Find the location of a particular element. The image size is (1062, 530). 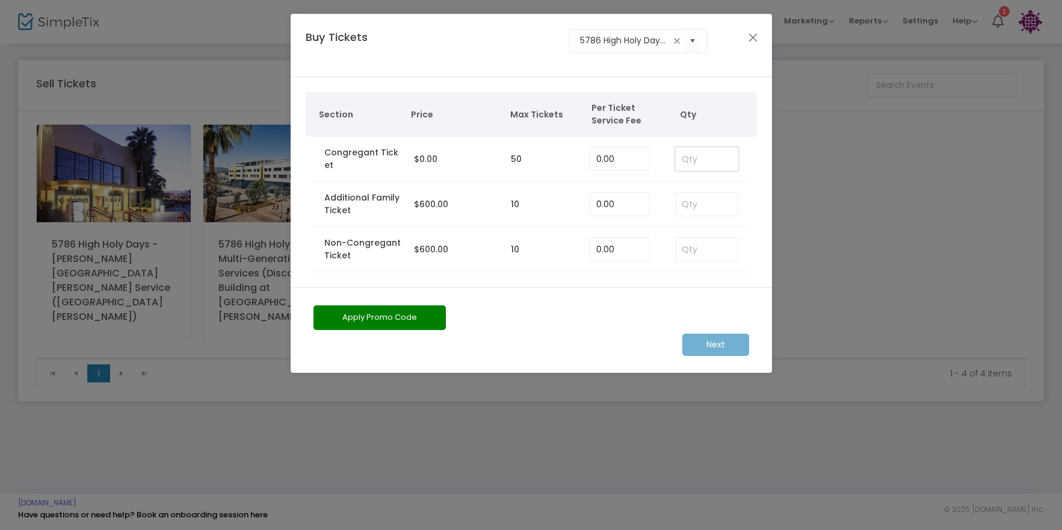

button: Close is located at coordinates (753, 37).